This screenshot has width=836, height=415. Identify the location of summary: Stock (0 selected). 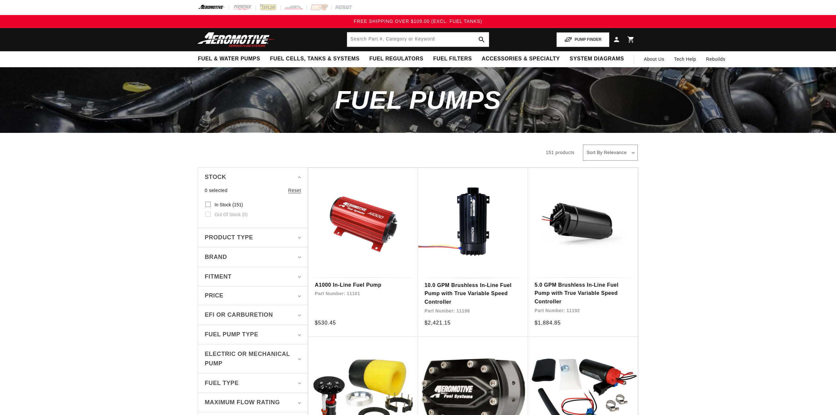
(253, 177).